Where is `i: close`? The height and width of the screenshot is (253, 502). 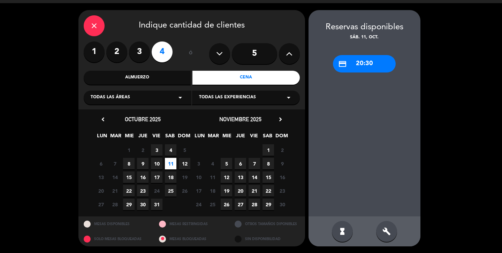
i: close is located at coordinates (94, 26).